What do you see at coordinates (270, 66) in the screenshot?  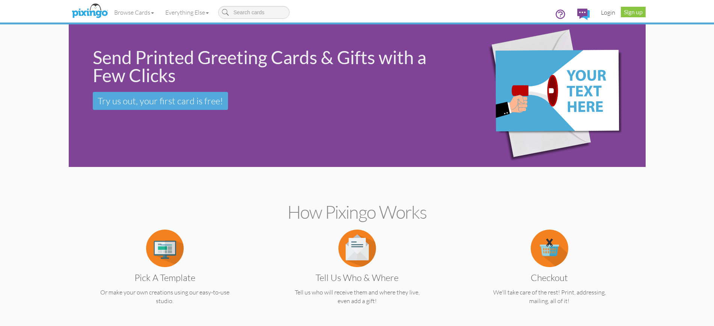 I see `div: Send Printed Greeting Cards & Gifts with a Few Clicks` at bounding box center [270, 66].